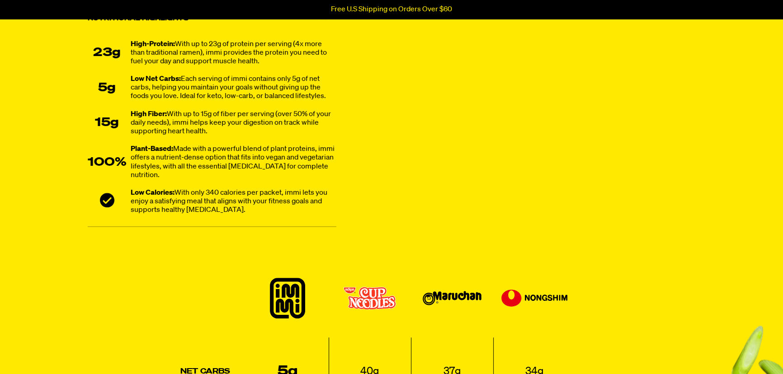 Image resolution: width=783 pixels, height=374 pixels. I want to click on div: 5g, so click(107, 88).